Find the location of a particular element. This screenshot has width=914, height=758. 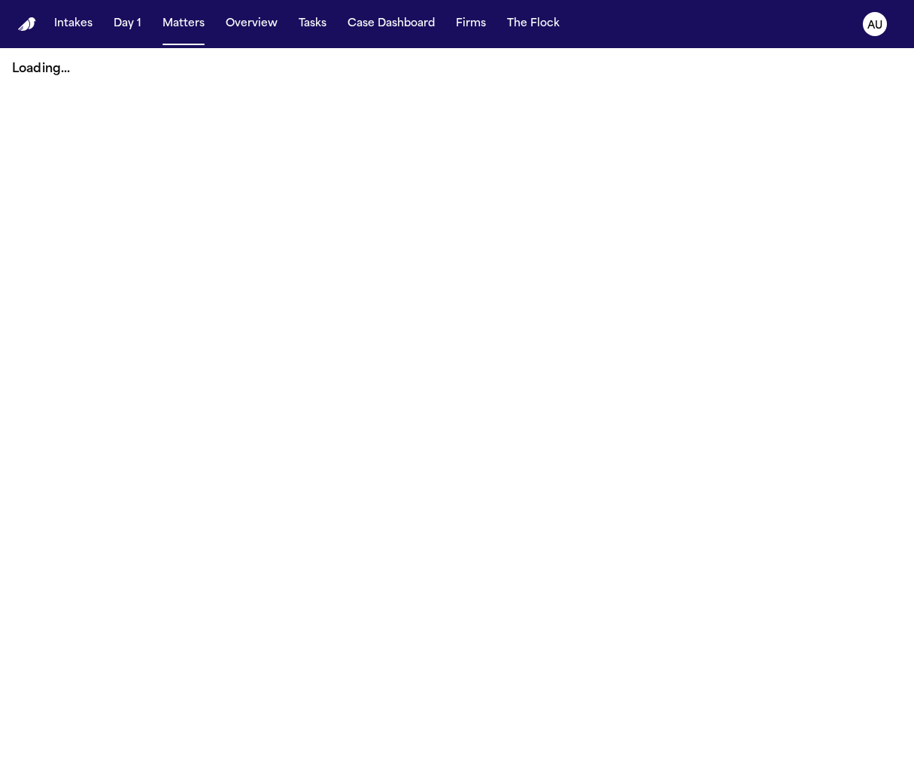

button: Case Dashboard is located at coordinates (391, 24).